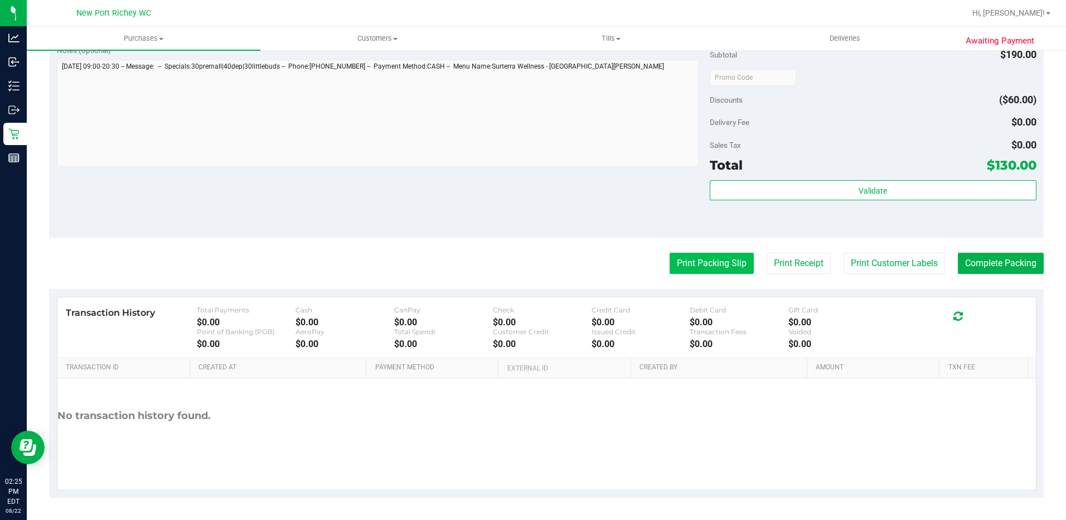 This screenshot has width=1066, height=520. I want to click on input: Promo Code, so click(753, 78).